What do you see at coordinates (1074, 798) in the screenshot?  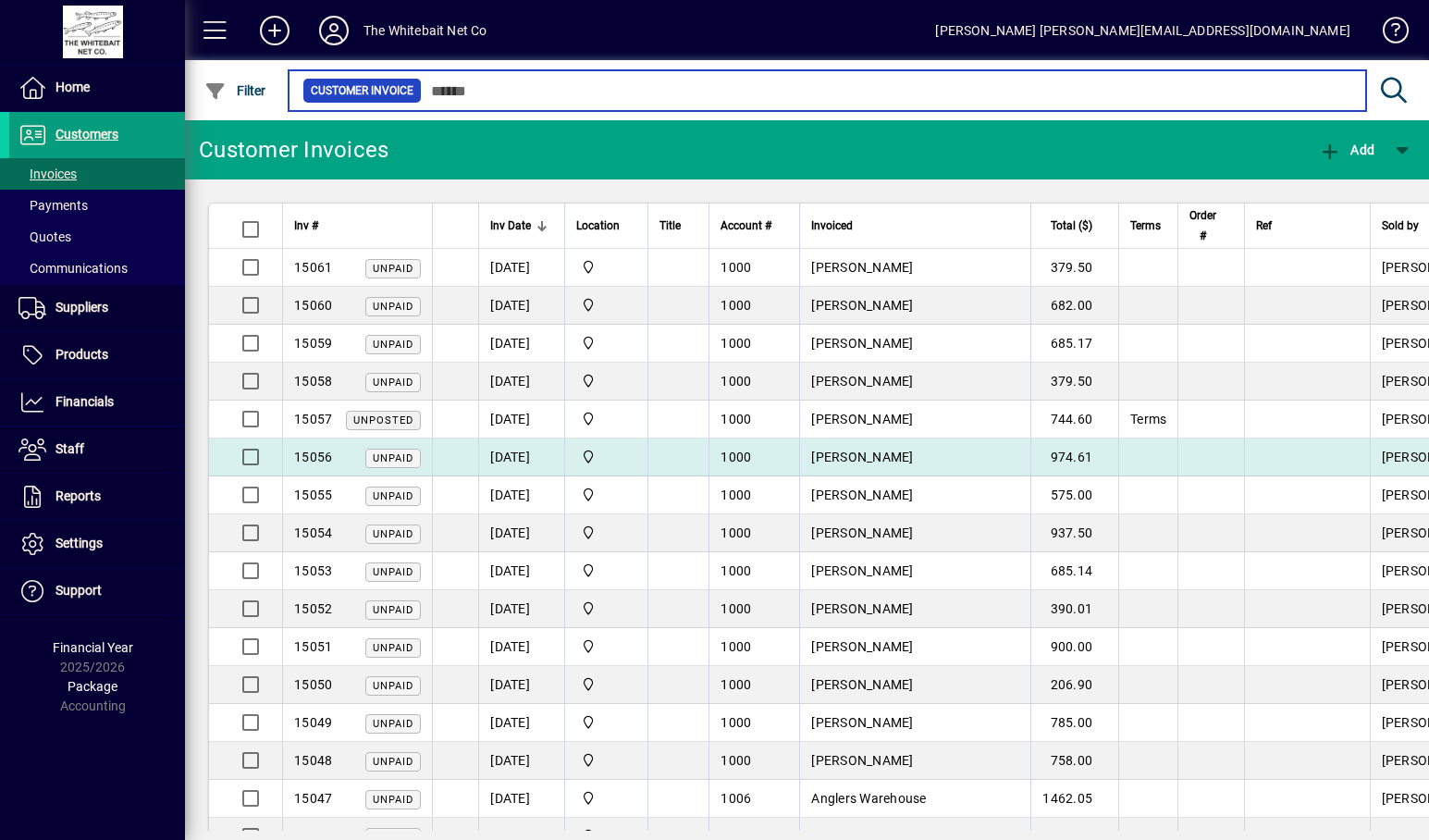 I see `td: 1462.05` at bounding box center [1074, 798].